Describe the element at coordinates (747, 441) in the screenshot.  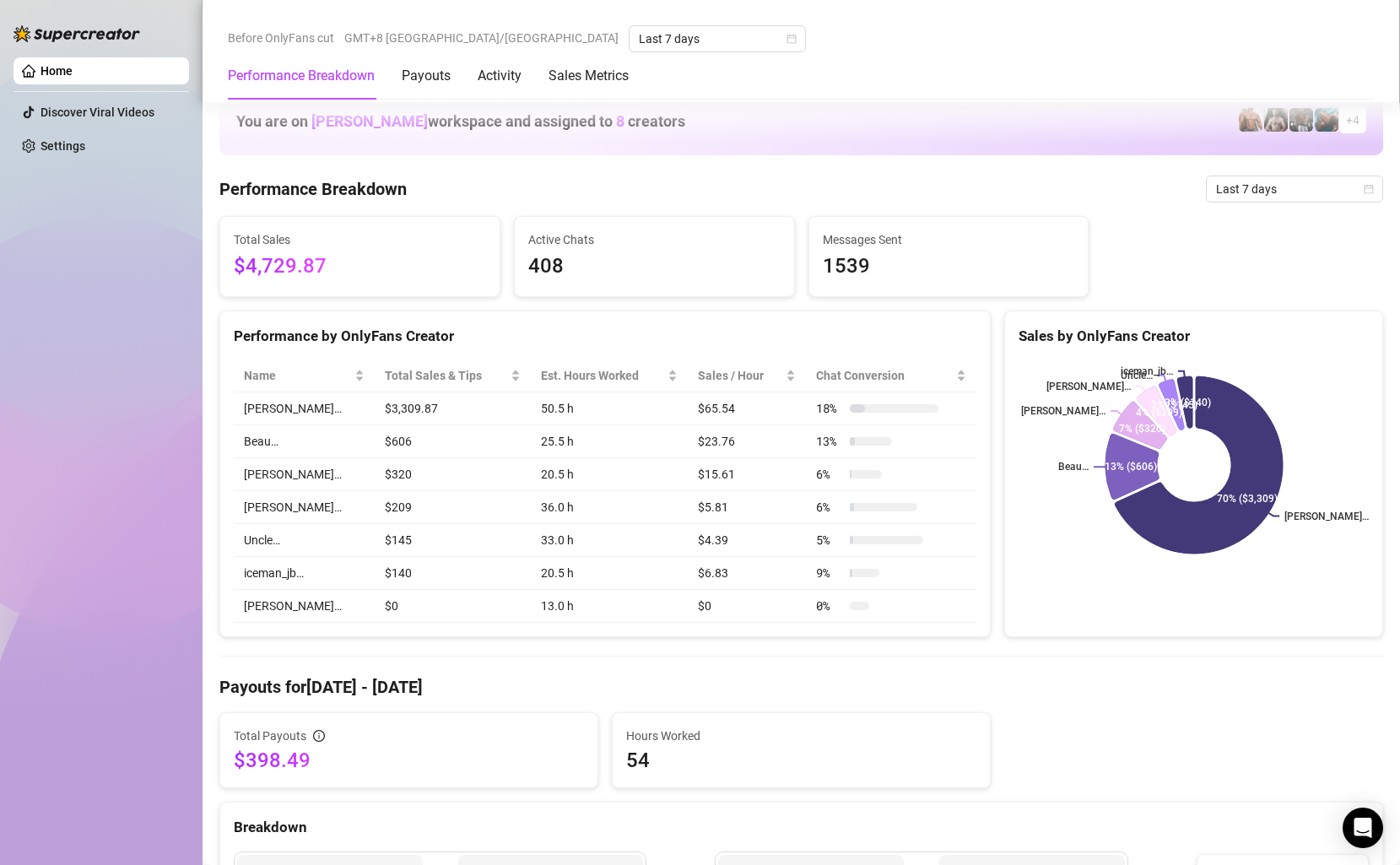
I see `td: $23.76` at that location.